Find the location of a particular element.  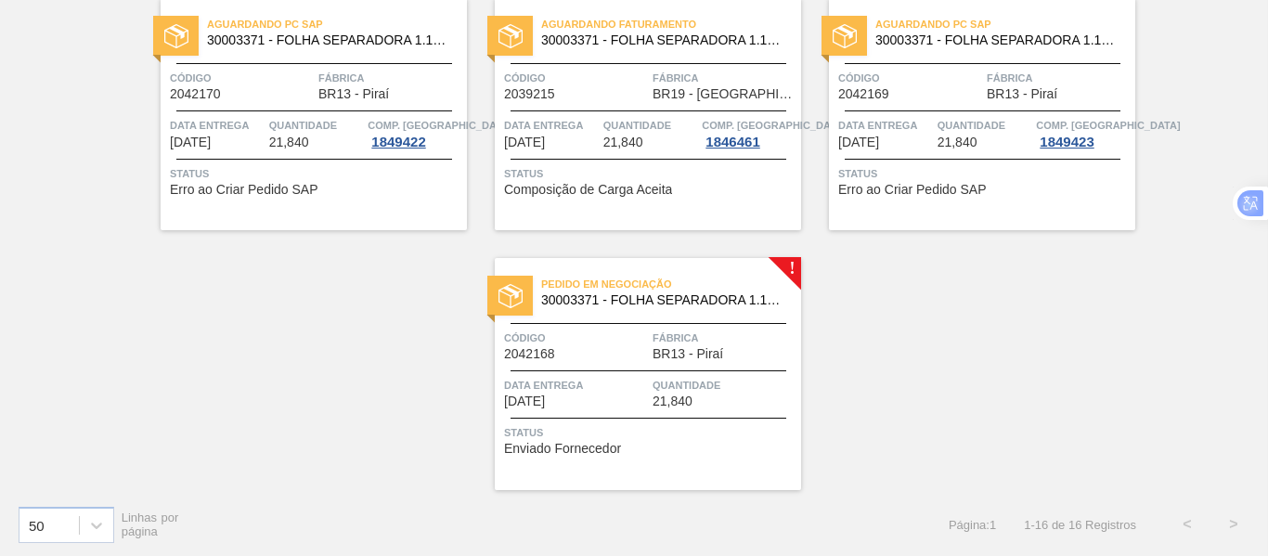

span: 1 - 16 de 16 Registros is located at coordinates (1079, 524).